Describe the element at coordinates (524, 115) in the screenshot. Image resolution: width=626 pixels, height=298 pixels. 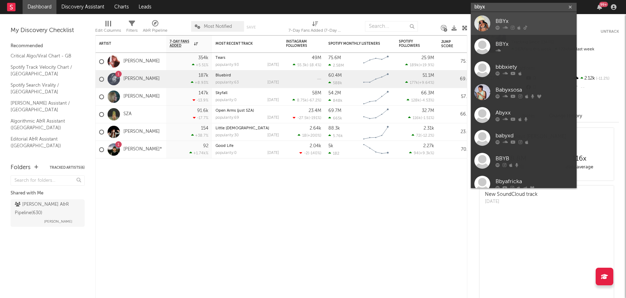
I see `a: Abyxx` at that location.